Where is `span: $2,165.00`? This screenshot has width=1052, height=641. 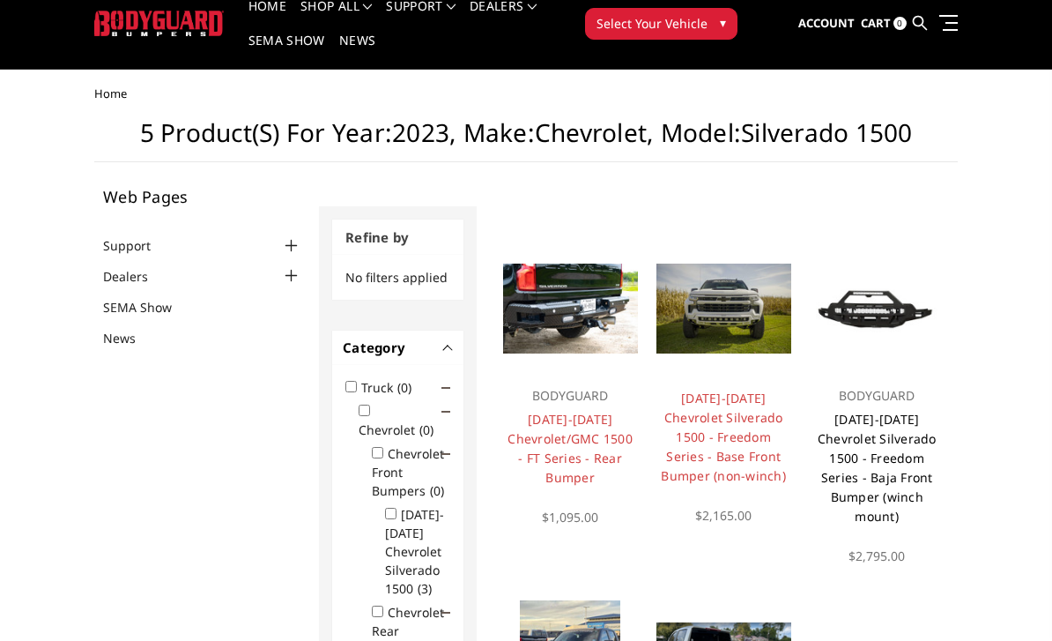 span: $2,165.00 is located at coordinates (724, 515).